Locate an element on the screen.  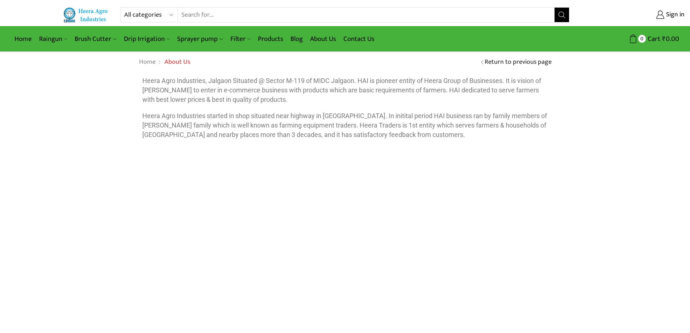
span: 0 is located at coordinates (641, 38).